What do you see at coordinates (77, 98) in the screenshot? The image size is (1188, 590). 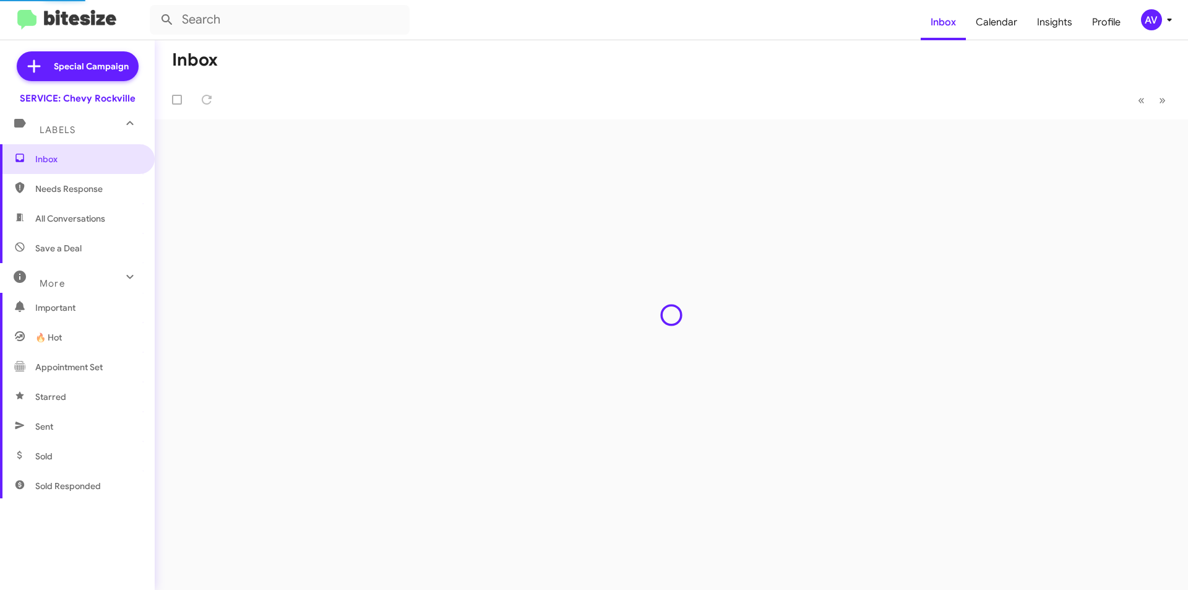 I see `div: SERVICE: Chevy Rockville` at bounding box center [77, 98].